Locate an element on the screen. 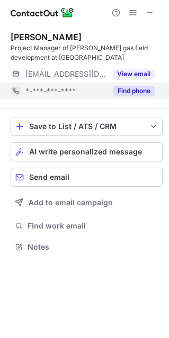 This screenshot has height=338, width=169. button: Find work email is located at coordinates (86, 226).